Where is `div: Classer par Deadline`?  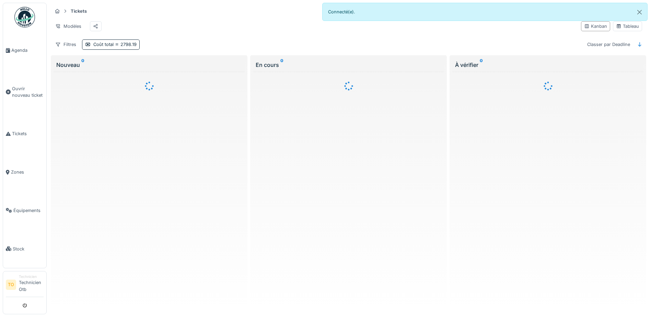 div: Classer par Deadline is located at coordinates (609, 44).